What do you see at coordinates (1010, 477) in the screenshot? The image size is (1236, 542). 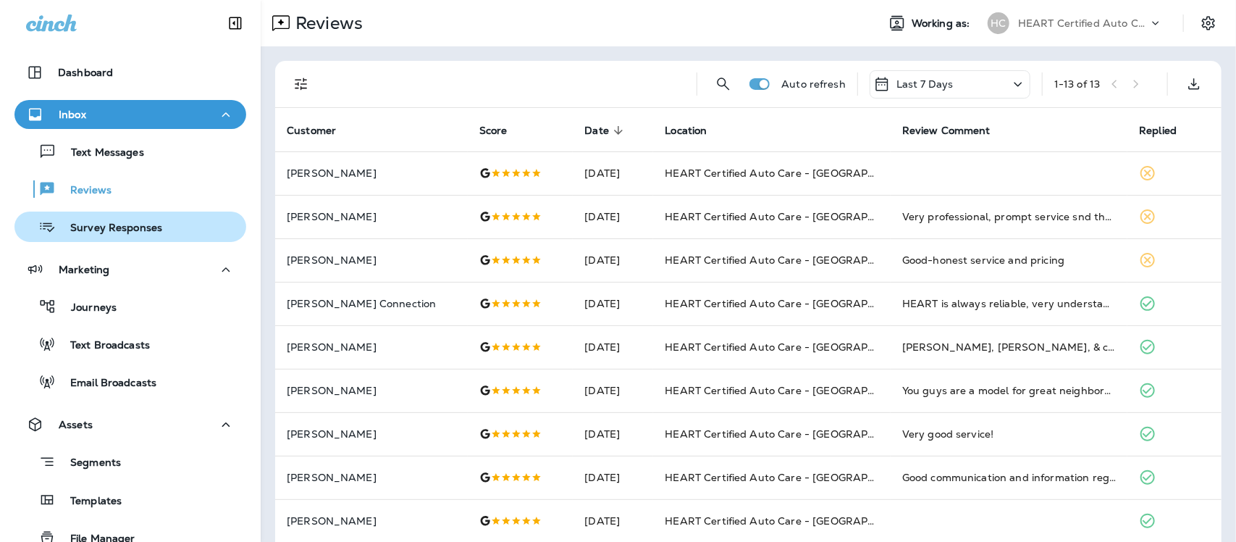 I see `div: Good communication and information regarding quotes for future needs. Didn’t wait long for oil an...` at bounding box center [1010, 477].